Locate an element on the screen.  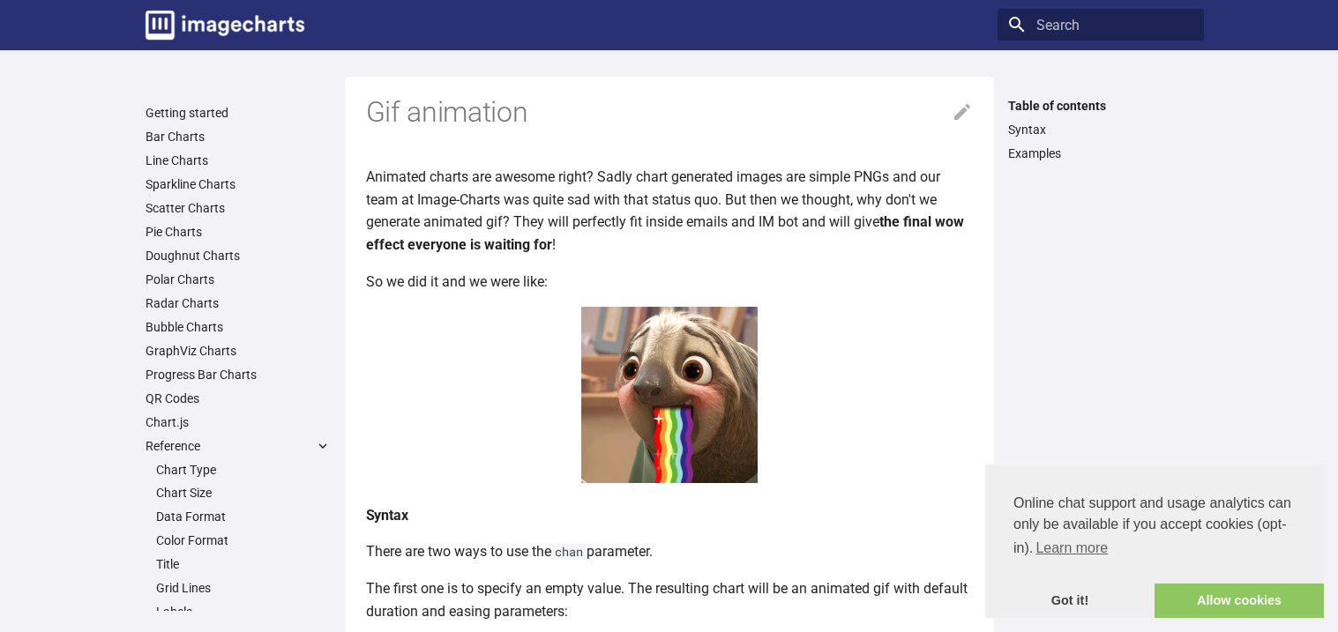
nav: Table of contents is located at coordinates (1101, 130).